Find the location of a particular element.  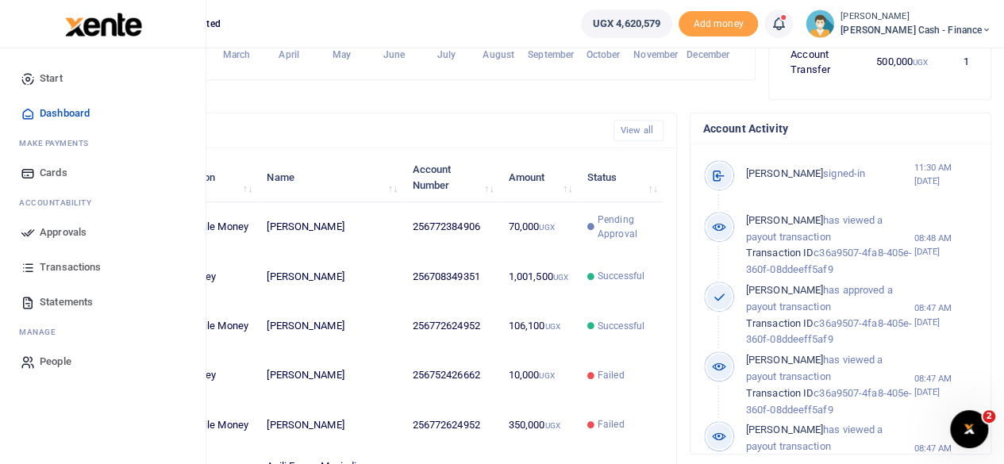

td: 10,000 is located at coordinates (538, 375).